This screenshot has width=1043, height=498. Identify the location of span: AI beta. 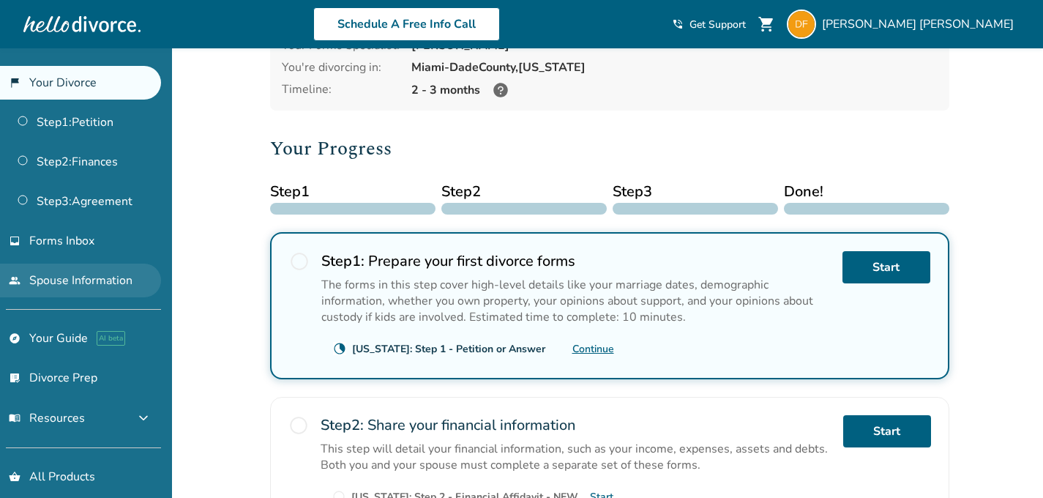
(111, 338).